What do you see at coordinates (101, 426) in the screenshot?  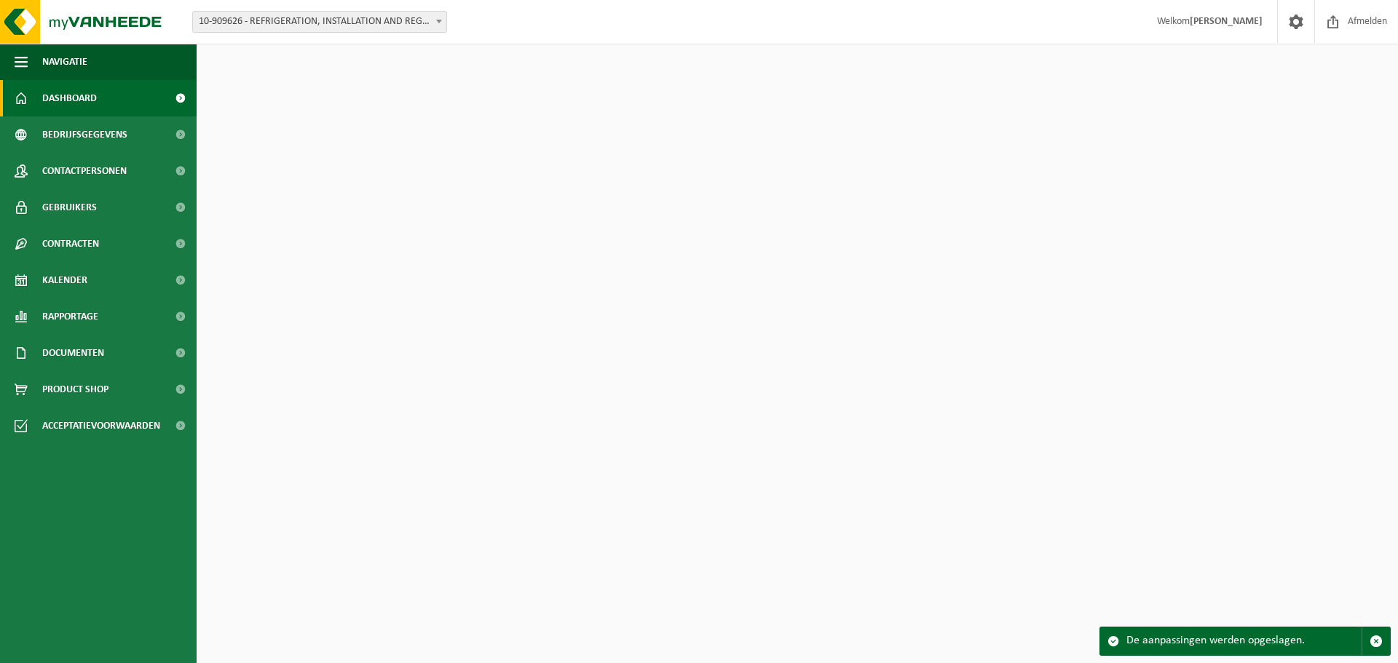 I see `span: Acceptatievoorwaarden` at bounding box center [101, 426].